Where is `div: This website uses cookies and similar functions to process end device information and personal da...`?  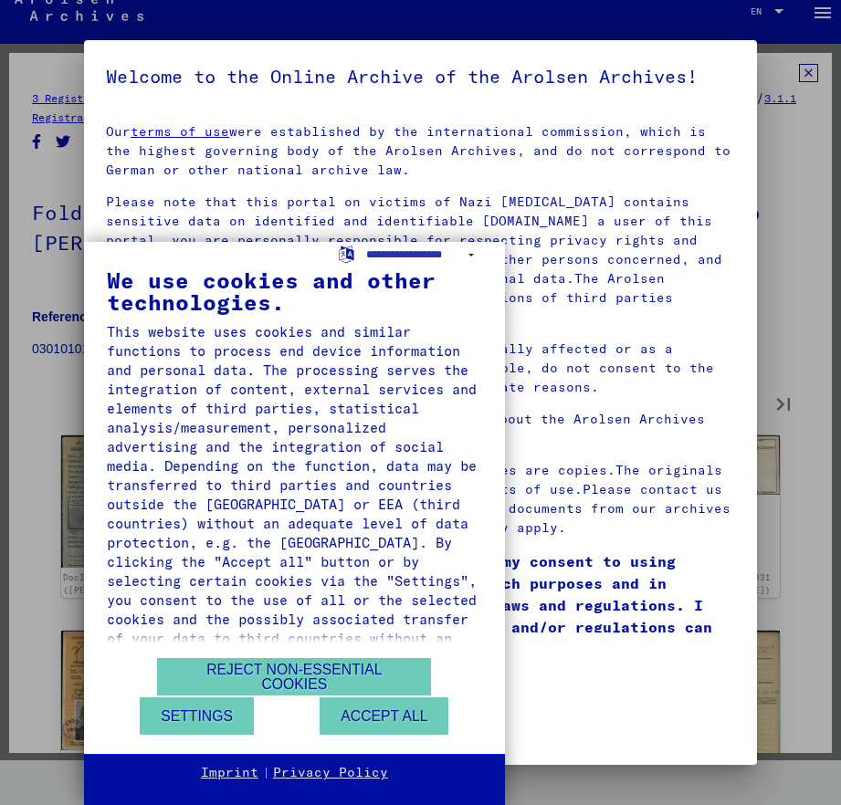
div: This website uses cookies and similar functions to process end device information and personal da... is located at coordinates (294, 495).